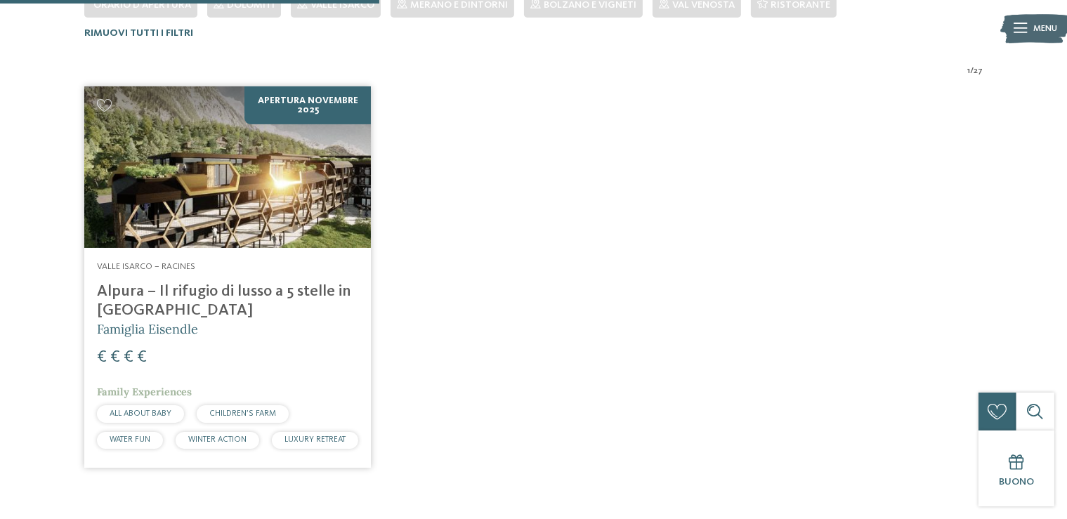 This screenshot has height=519, width=1067. Describe the element at coordinates (315, 440) in the screenshot. I see `span: LUXURY RETREAT` at that location.